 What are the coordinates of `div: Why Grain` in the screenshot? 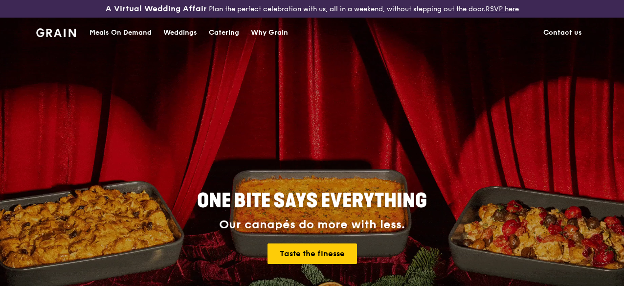 It's located at (270, 33).